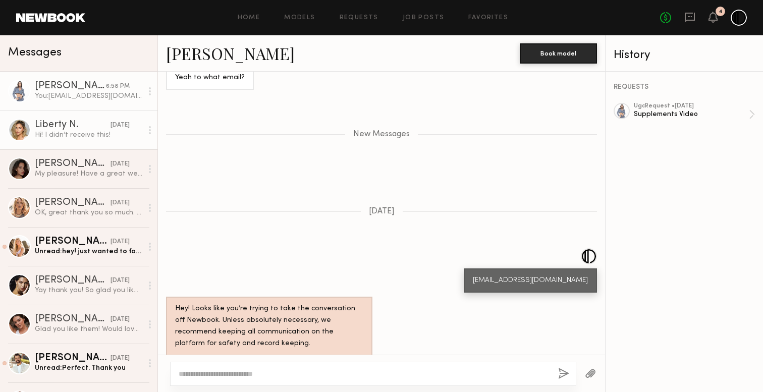 The image size is (763, 392). Describe the element at coordinates (35, 52) in the screenshot. I see `span: Messages` at that location.